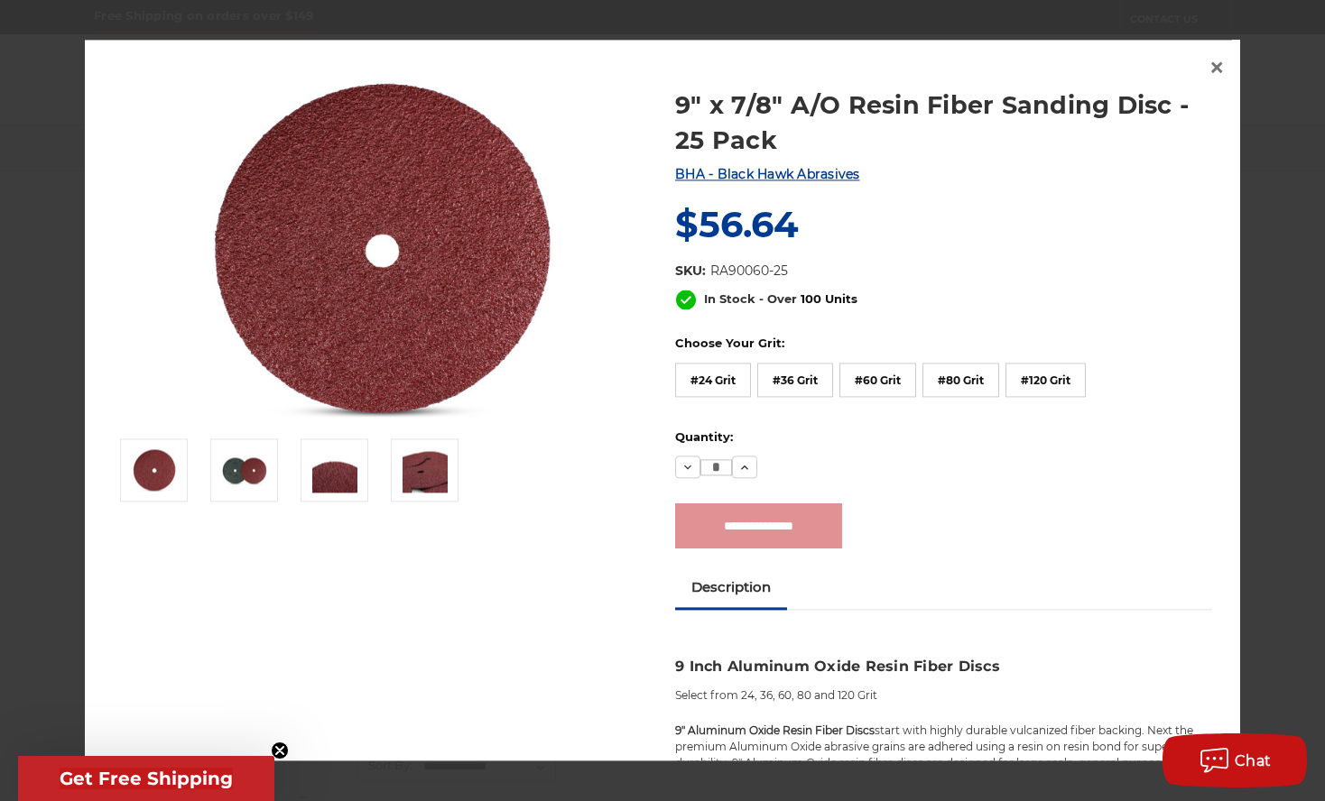 Image resolution: width=1325 pixels, height=801 pixels. I want to click on a: Close, so click(1217, 68).